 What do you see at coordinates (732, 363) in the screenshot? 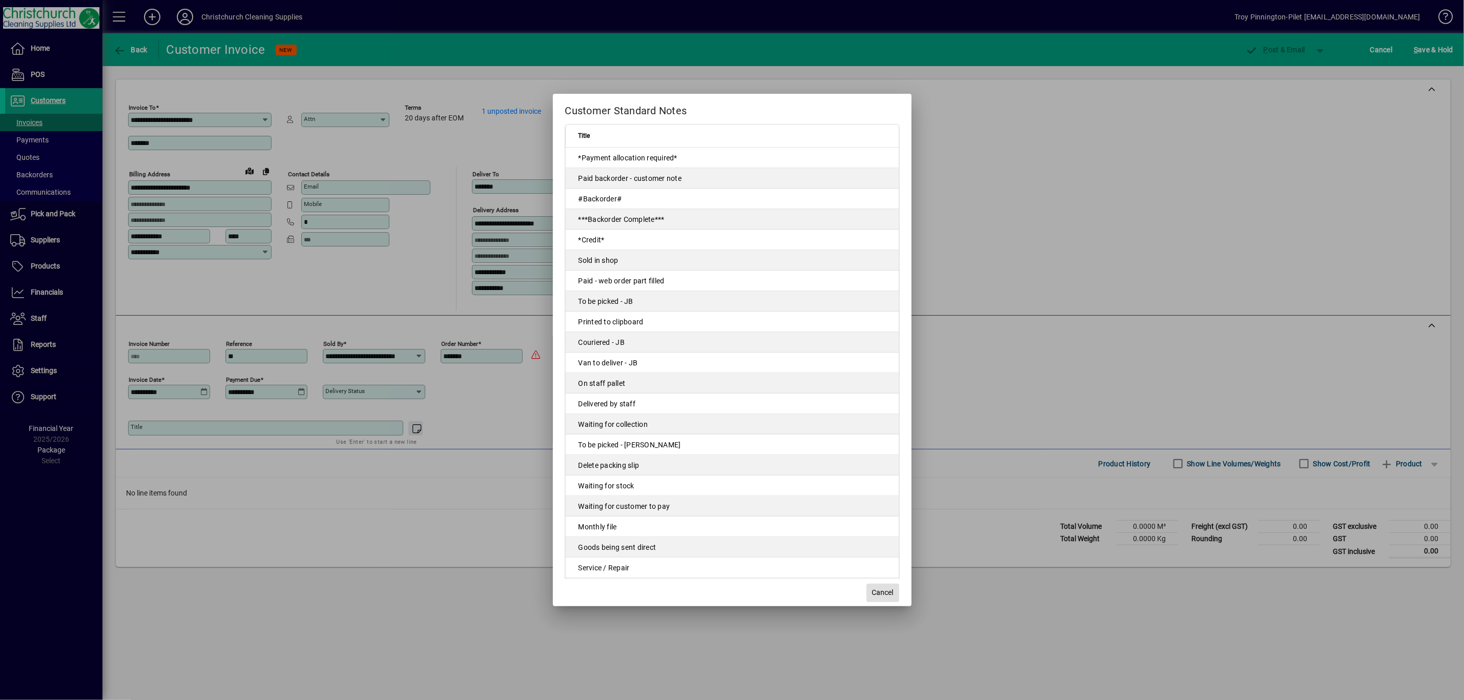
I see `td: Van to deliver - JB` at bounding box center [732, 363].